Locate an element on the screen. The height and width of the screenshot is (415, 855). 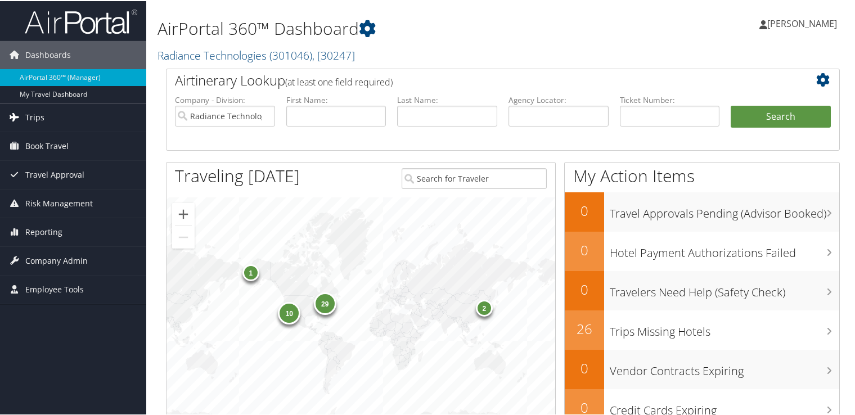
div: 29 is located at coordinates (325, 303).